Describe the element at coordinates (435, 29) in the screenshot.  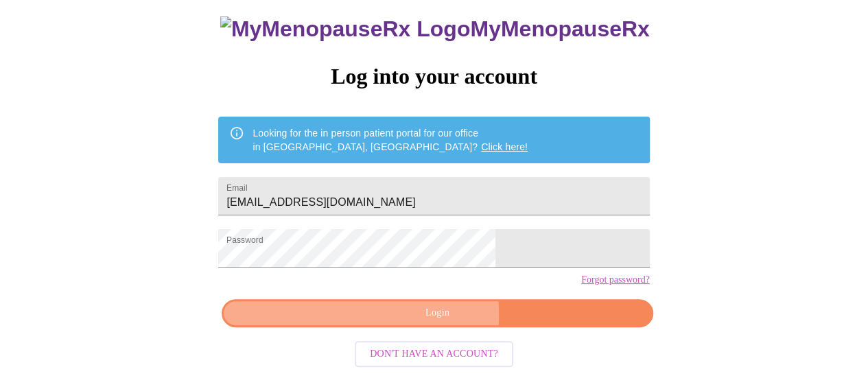
I see `h3: MyMenopauseRx` at that location.